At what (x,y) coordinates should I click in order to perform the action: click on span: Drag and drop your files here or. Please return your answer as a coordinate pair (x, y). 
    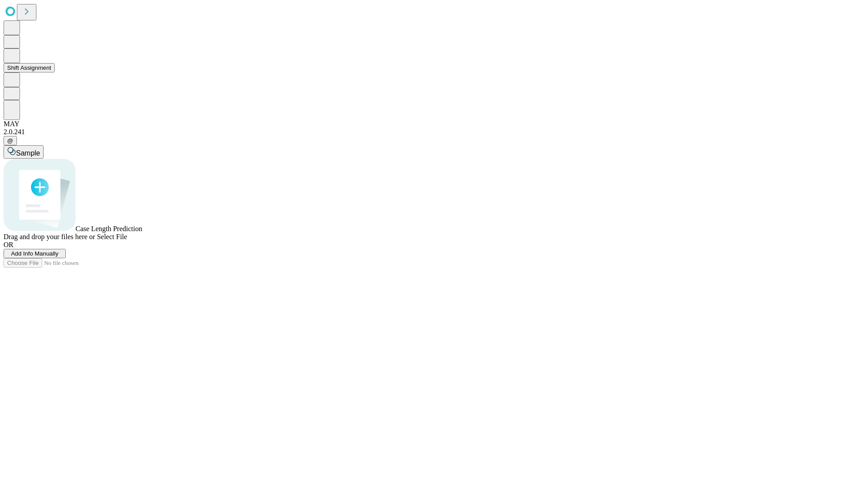
    Looking at the image, I should click on (49, 236).